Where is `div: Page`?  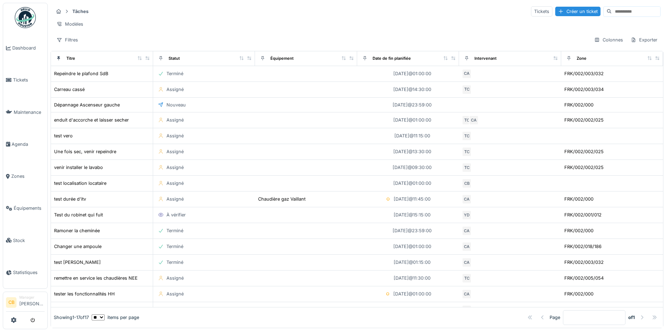
div: Page is located at coordinates (555, 317).